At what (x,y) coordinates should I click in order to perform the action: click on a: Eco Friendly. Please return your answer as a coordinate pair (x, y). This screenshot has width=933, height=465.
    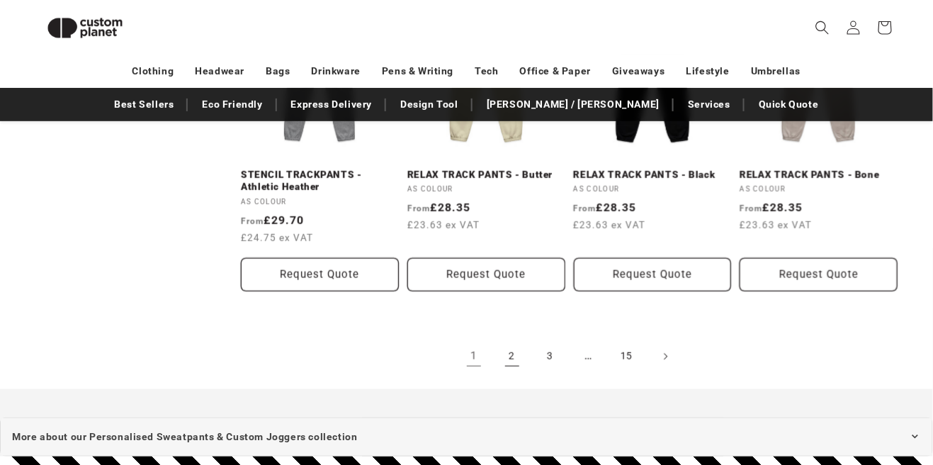
    Looking at the image, I should click on (232, 104).